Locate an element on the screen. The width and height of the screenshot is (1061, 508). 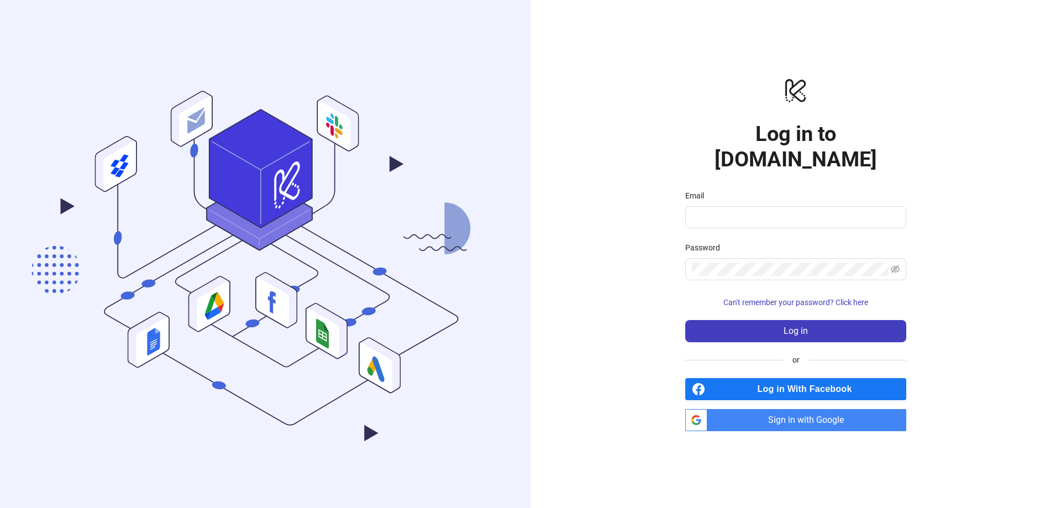
a: Can't remember your password? Click here is located at coordinates (796, 302).